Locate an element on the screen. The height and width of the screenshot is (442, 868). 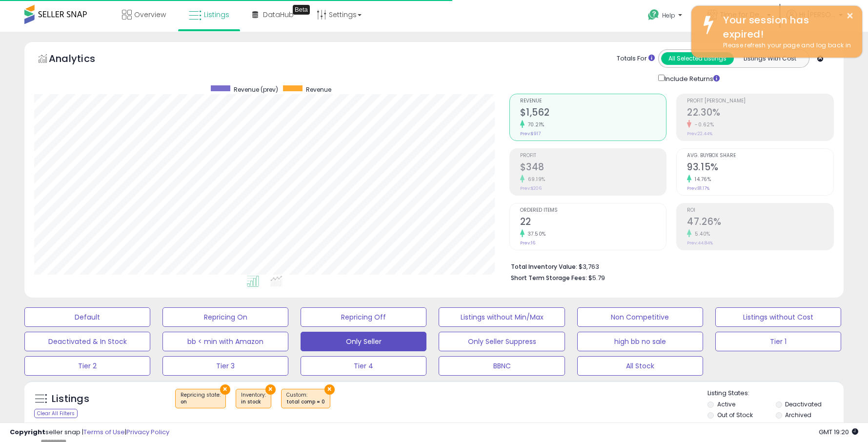
small: -0.62% is located at coordinates (702, 124).